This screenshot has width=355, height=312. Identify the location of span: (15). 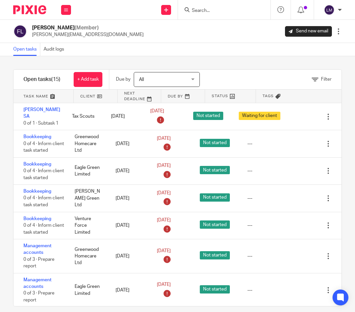
(56, 79).